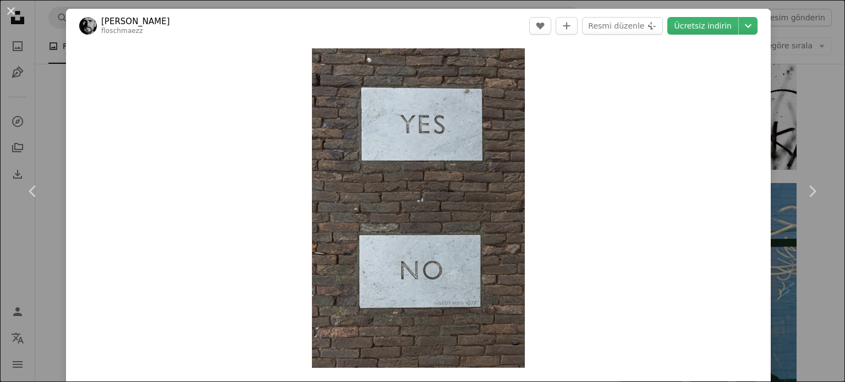  Describe the element at coordinates (812, 191) in the screenshot. I see `a: Sonraki` at that location.